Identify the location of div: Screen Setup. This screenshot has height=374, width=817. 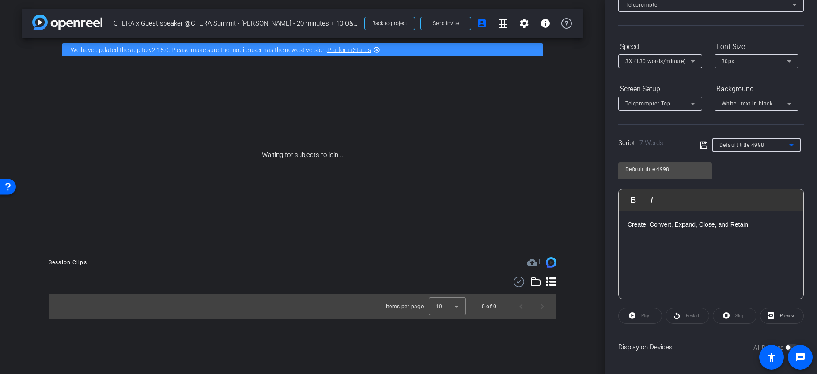
(660, 89).